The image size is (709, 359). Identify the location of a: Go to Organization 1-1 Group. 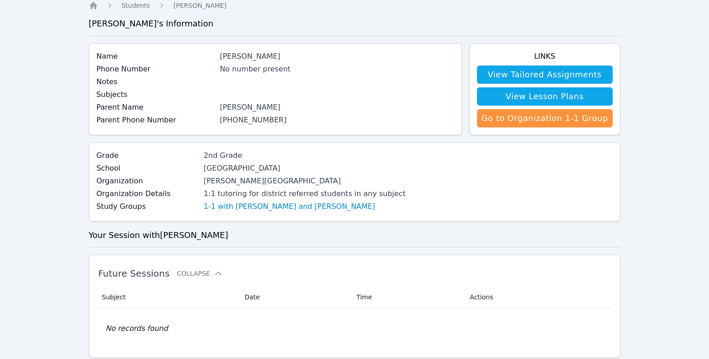
(545, 118).